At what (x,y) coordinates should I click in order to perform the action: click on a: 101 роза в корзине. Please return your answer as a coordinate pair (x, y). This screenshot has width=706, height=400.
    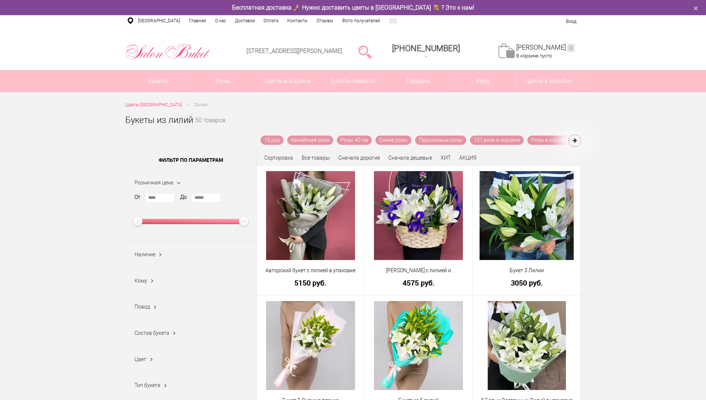
    Looking at the image, I should click on (497, 140).